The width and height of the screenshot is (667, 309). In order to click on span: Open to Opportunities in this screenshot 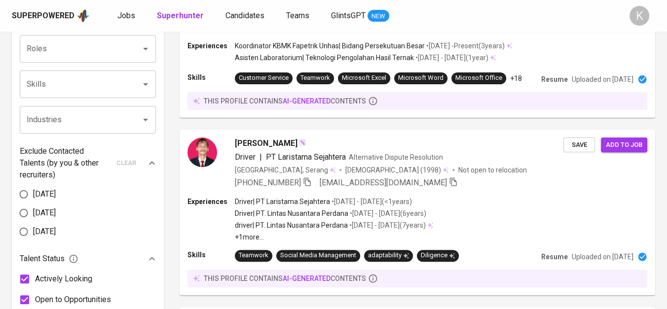, I will do `click(73, 300)`.